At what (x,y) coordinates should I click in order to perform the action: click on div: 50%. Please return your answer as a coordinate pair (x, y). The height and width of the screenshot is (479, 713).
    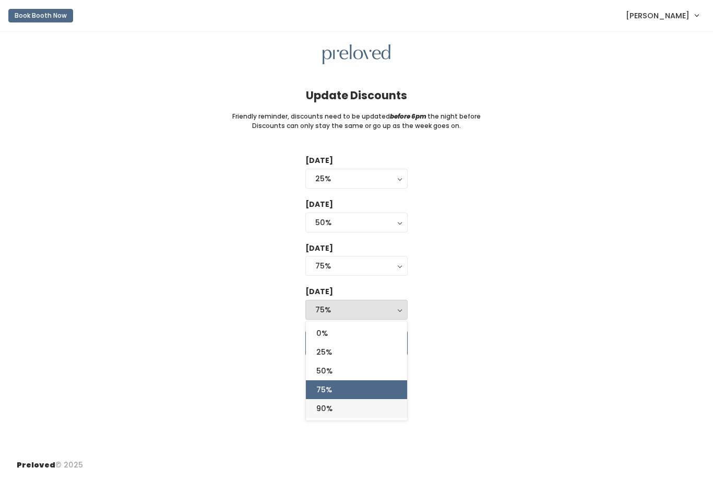
    Looking at the image, I should click on (357, 222).